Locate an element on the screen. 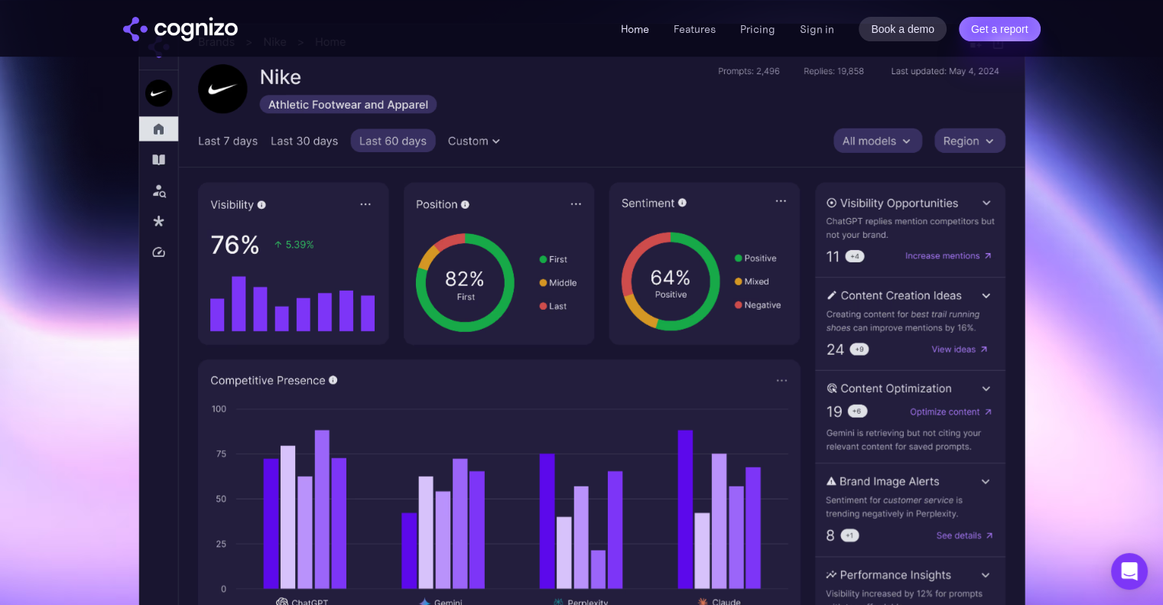 The height and width of the screenshot is (605, 1163). a: Pricing is located at coordinates (758, 29).